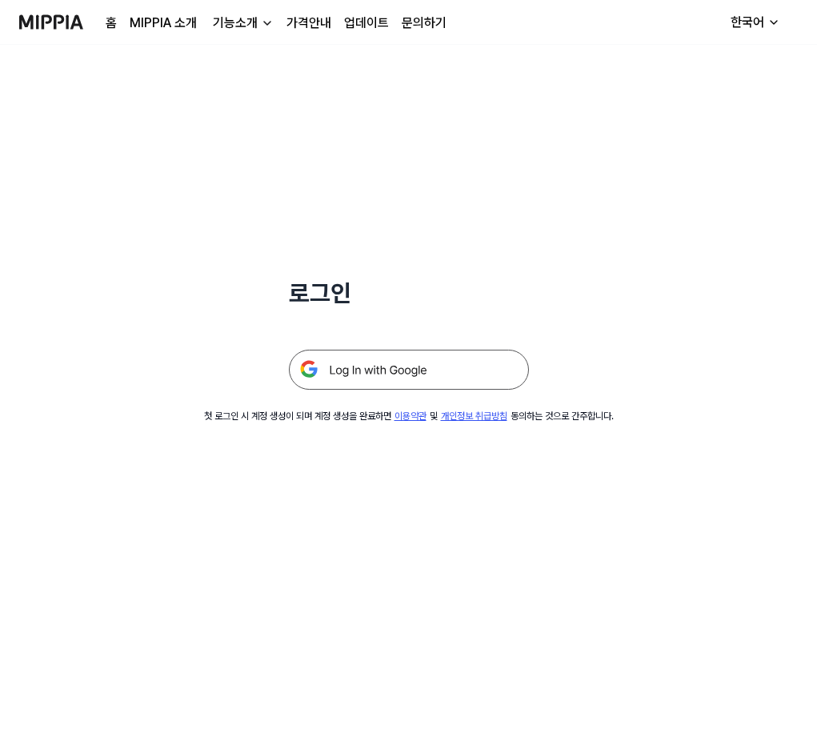  What do you see at coordinates (267, 23) in the screenshot?
I see `img: down` at bounding box center [267, 23].